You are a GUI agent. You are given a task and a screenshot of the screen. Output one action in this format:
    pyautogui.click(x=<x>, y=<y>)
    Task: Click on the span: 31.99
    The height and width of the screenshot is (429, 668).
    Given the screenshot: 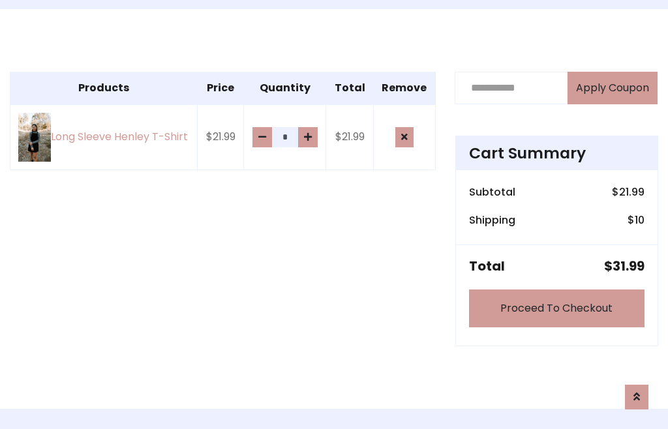 What is the action you would take?
    pyautogui.click(x=628, y=266)
    